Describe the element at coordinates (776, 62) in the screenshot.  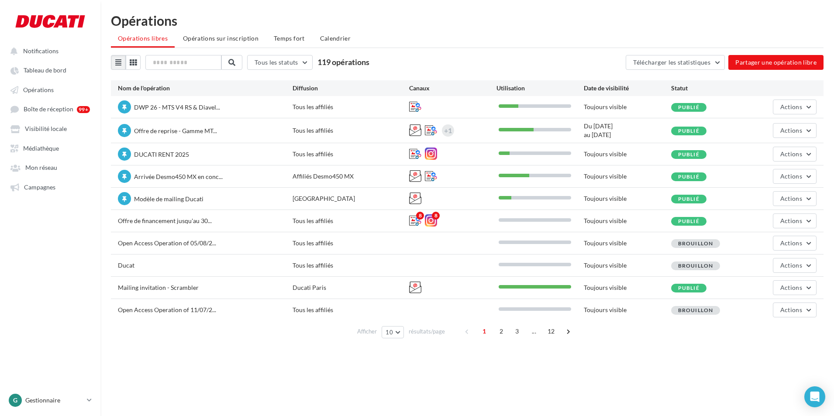
I see `button: Partager une opération libre` at that location.